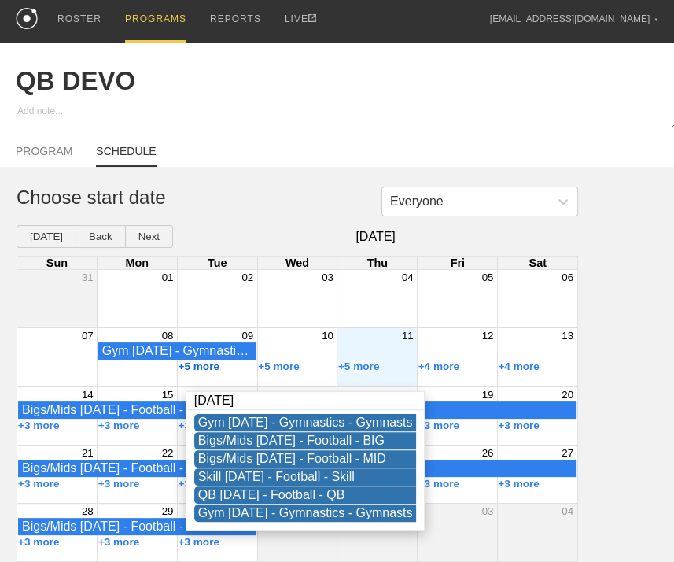 The width and height of the screenshot is (674, 562). I want to click on button: 19, so click(487, 394).